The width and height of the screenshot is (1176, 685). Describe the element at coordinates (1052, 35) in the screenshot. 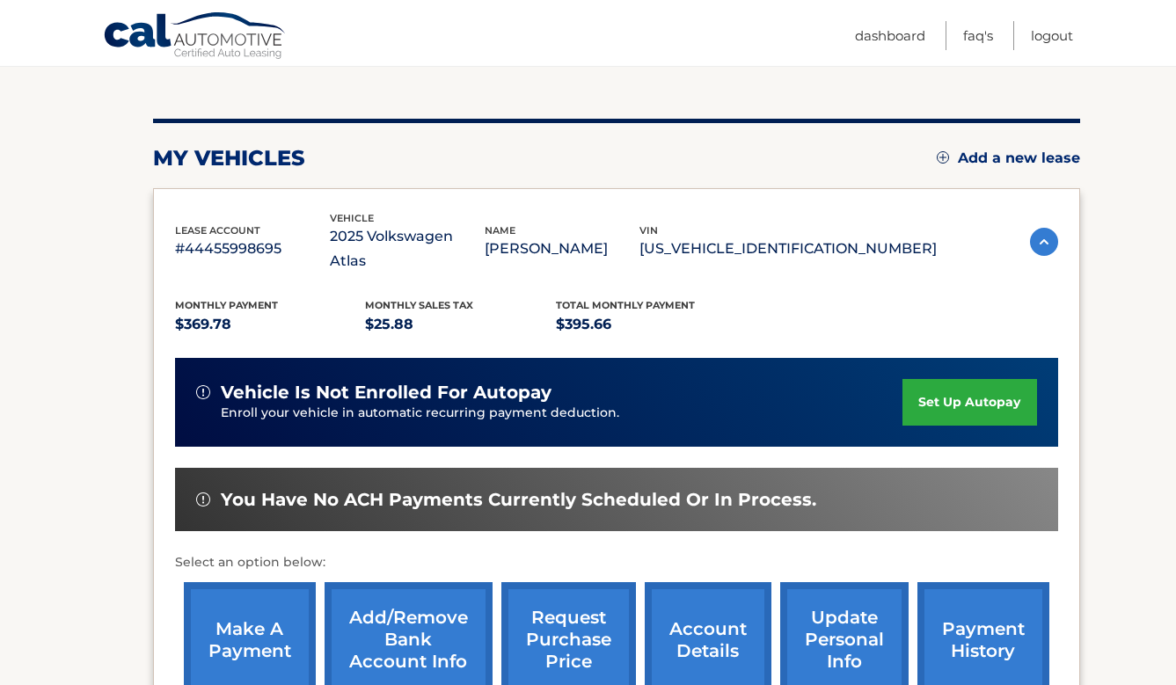

I see `a: Logout` at that location.